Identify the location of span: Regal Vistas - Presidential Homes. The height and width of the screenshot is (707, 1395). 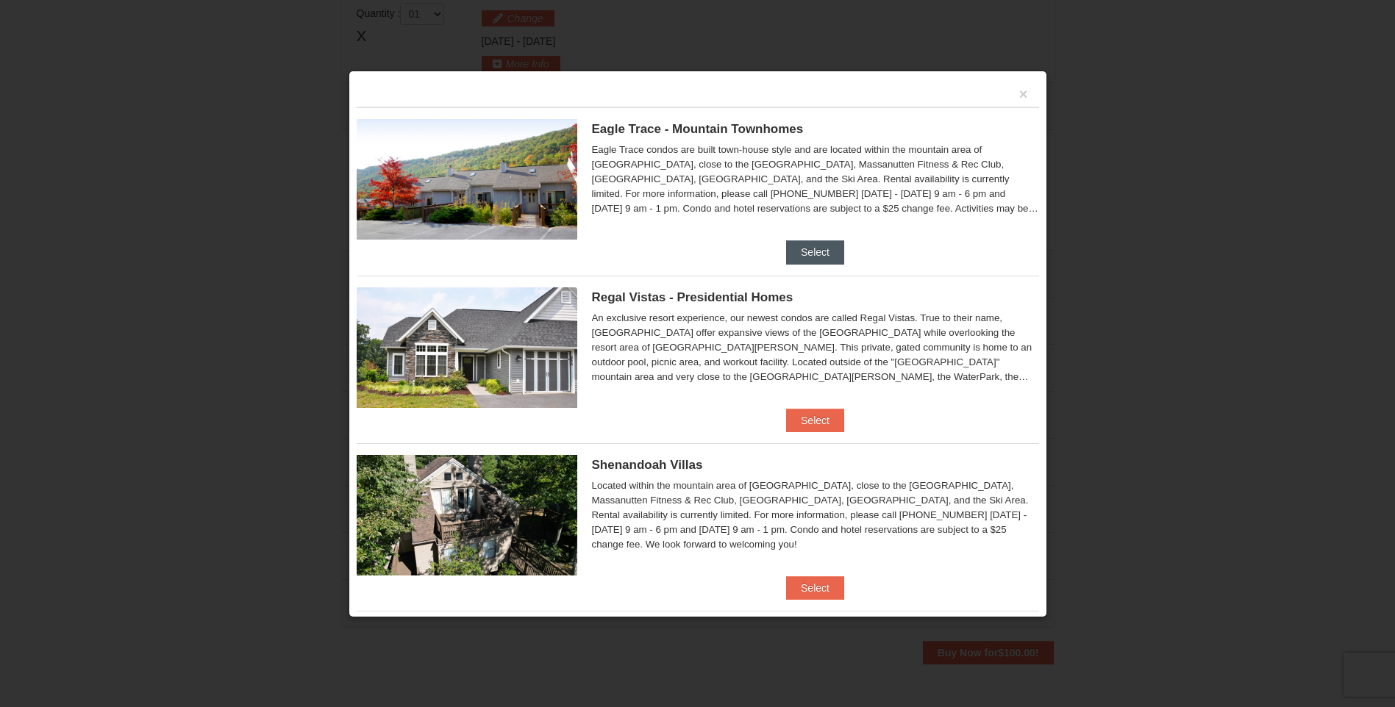
(693, 297).